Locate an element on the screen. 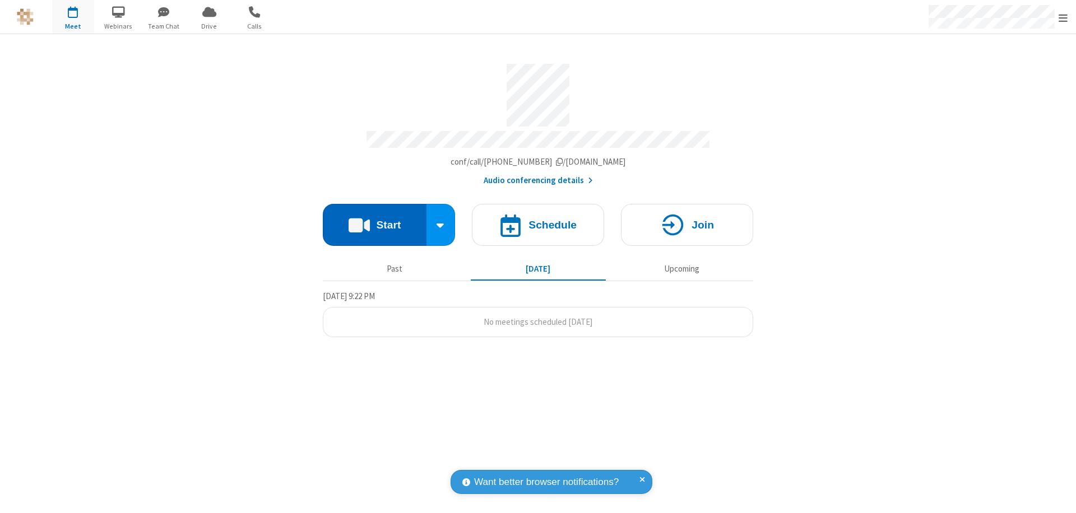  img: QA Selenium DO NOT DELETE OR CHANGE is located at coordinates (25, 17).